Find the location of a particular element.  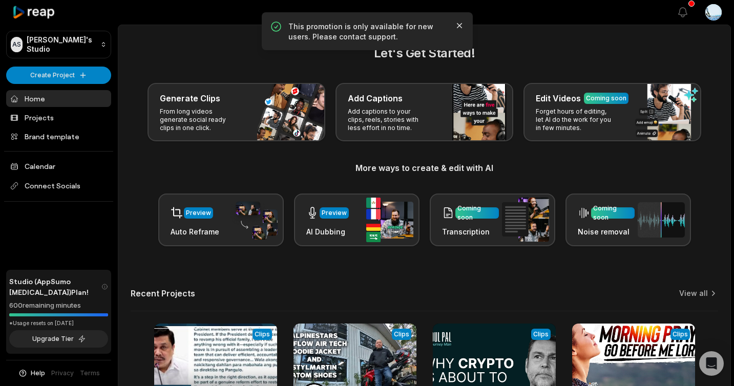

button: Upgrade Tier is located at coordinates (58, 339).